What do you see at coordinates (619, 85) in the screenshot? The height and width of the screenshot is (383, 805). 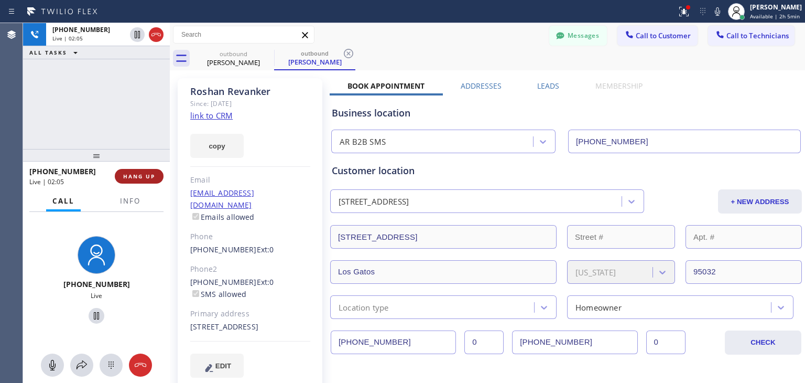 I see `label: Membership` at bounding box center [619, 85].